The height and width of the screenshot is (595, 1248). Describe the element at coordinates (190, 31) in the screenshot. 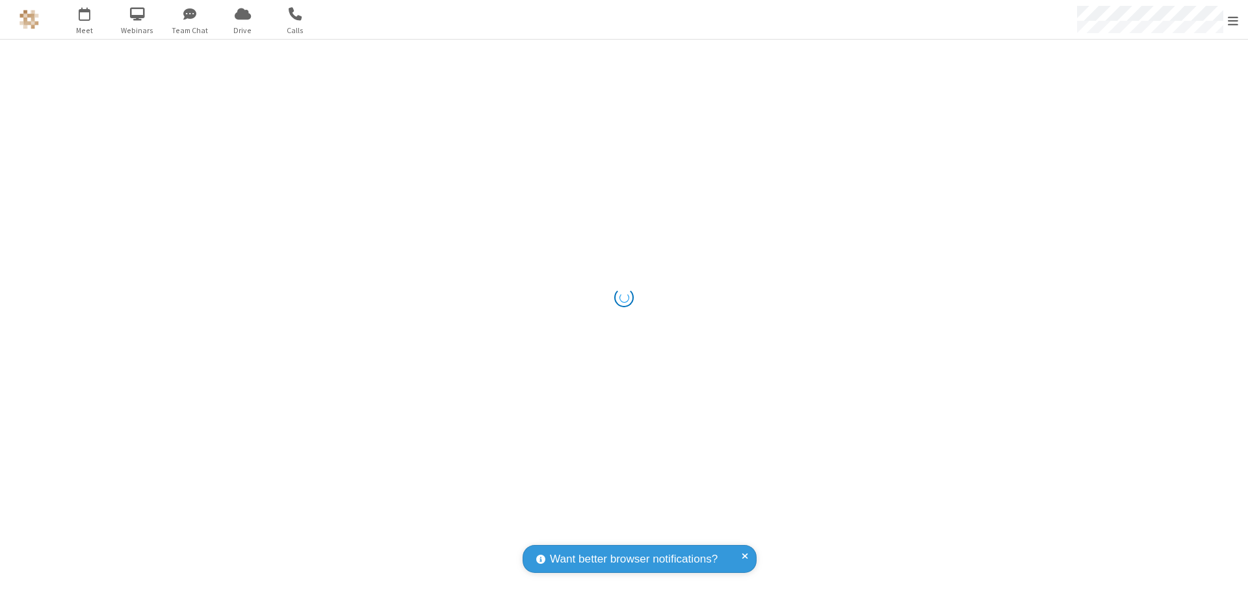

I see `span: Team Chat` at that location.